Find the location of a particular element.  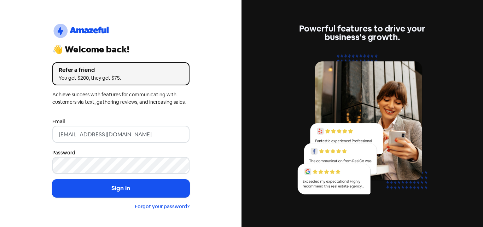

button: Sign in is located at coordinates (121, 188).